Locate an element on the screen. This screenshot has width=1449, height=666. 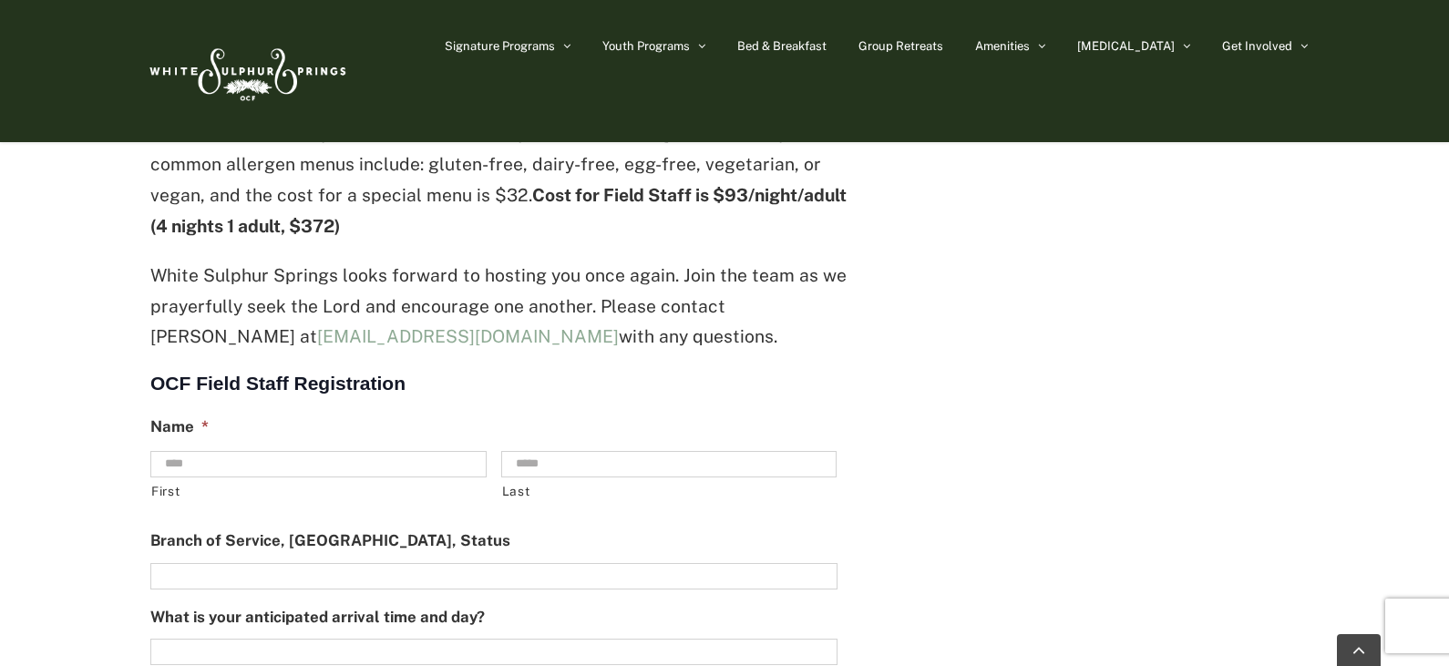
span: Youth Programs is located at coordinates (646, 46).